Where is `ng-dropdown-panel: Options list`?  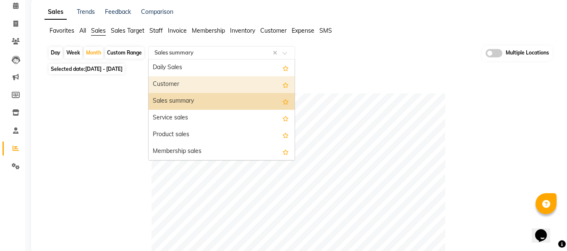
ng-dropdown-panel: Options list is located at coordinates (222, 110).